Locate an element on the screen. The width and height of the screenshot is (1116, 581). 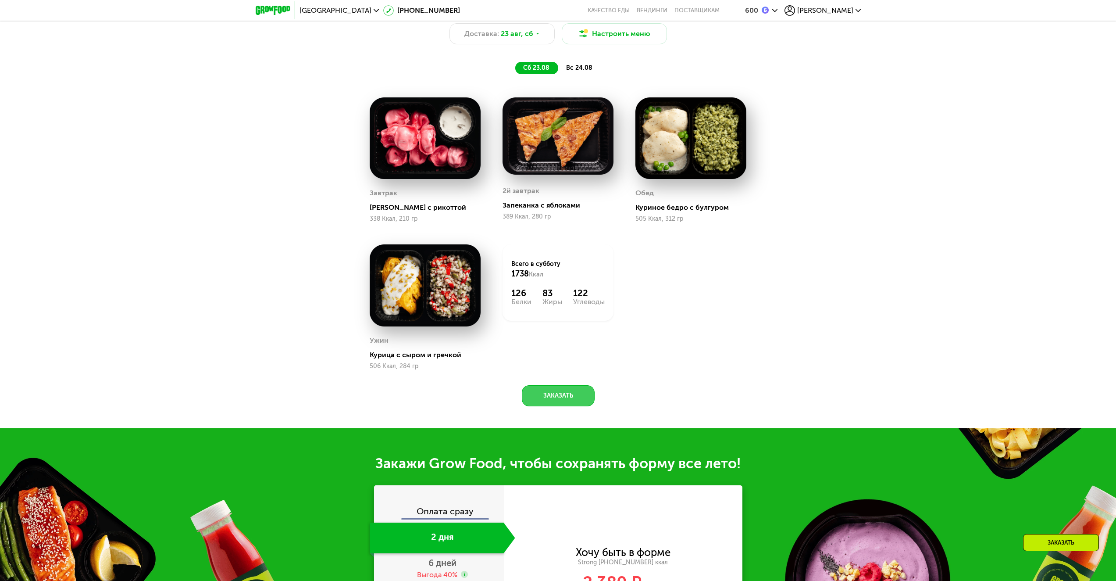
div: Всего в субботу is located at coordinates (558, 269).